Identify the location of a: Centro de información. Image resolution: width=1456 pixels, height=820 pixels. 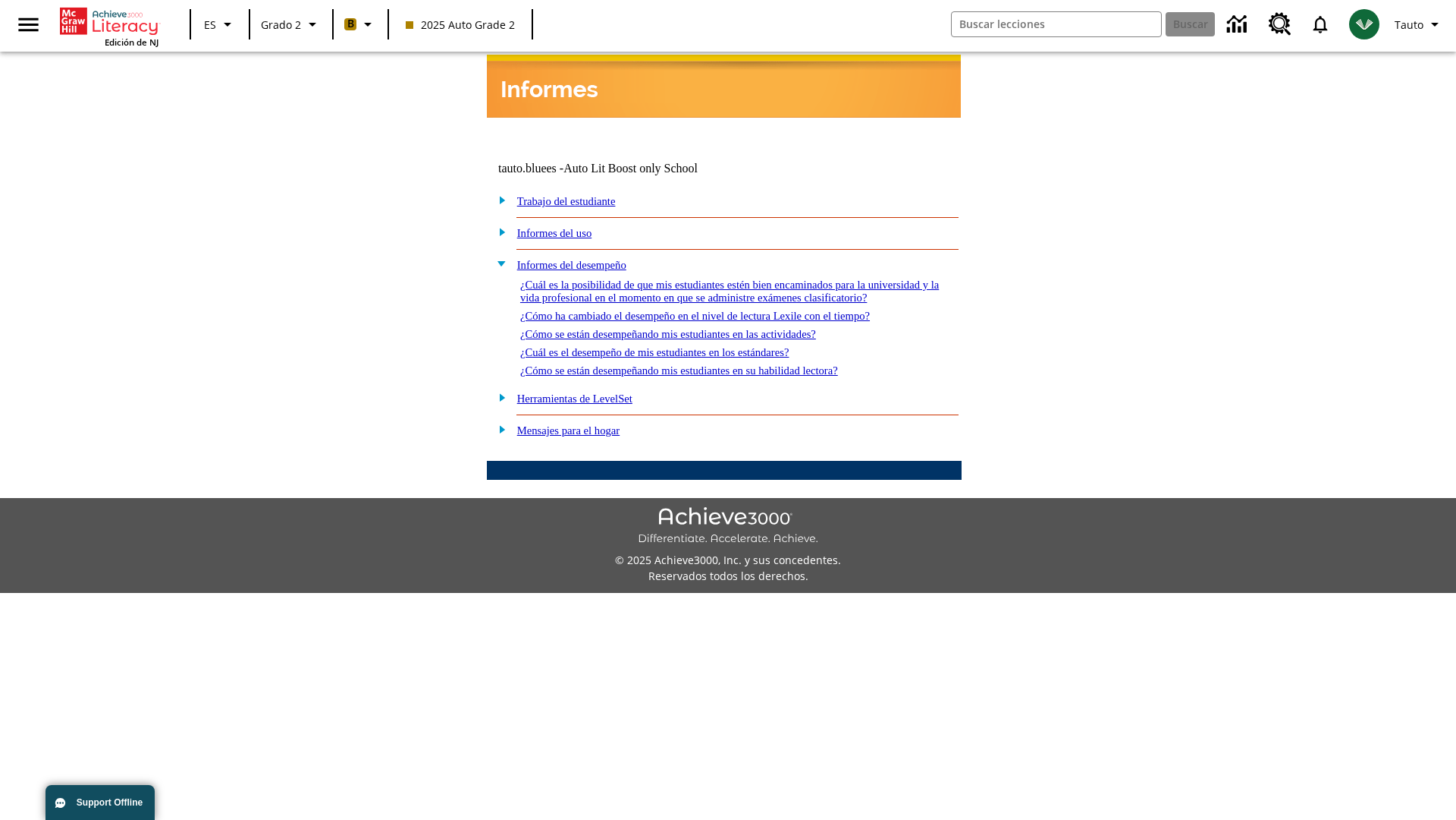
(1239, 24).